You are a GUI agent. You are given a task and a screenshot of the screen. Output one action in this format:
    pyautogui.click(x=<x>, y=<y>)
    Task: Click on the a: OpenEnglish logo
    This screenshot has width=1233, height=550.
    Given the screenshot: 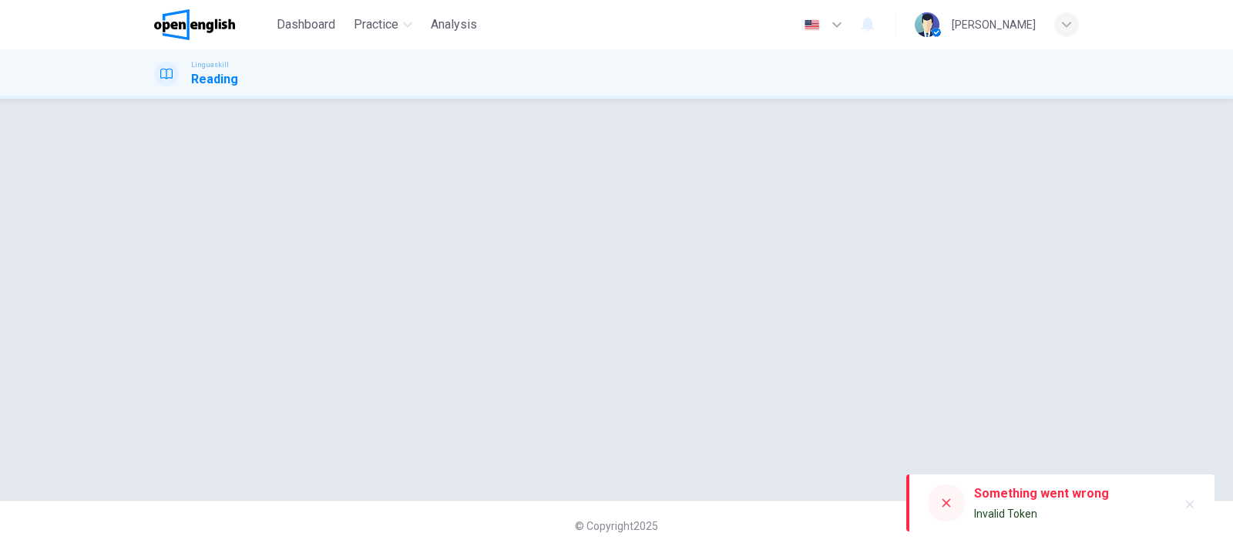 What is the action you would take?
    pyautogui.click(x=212, y=25)
    